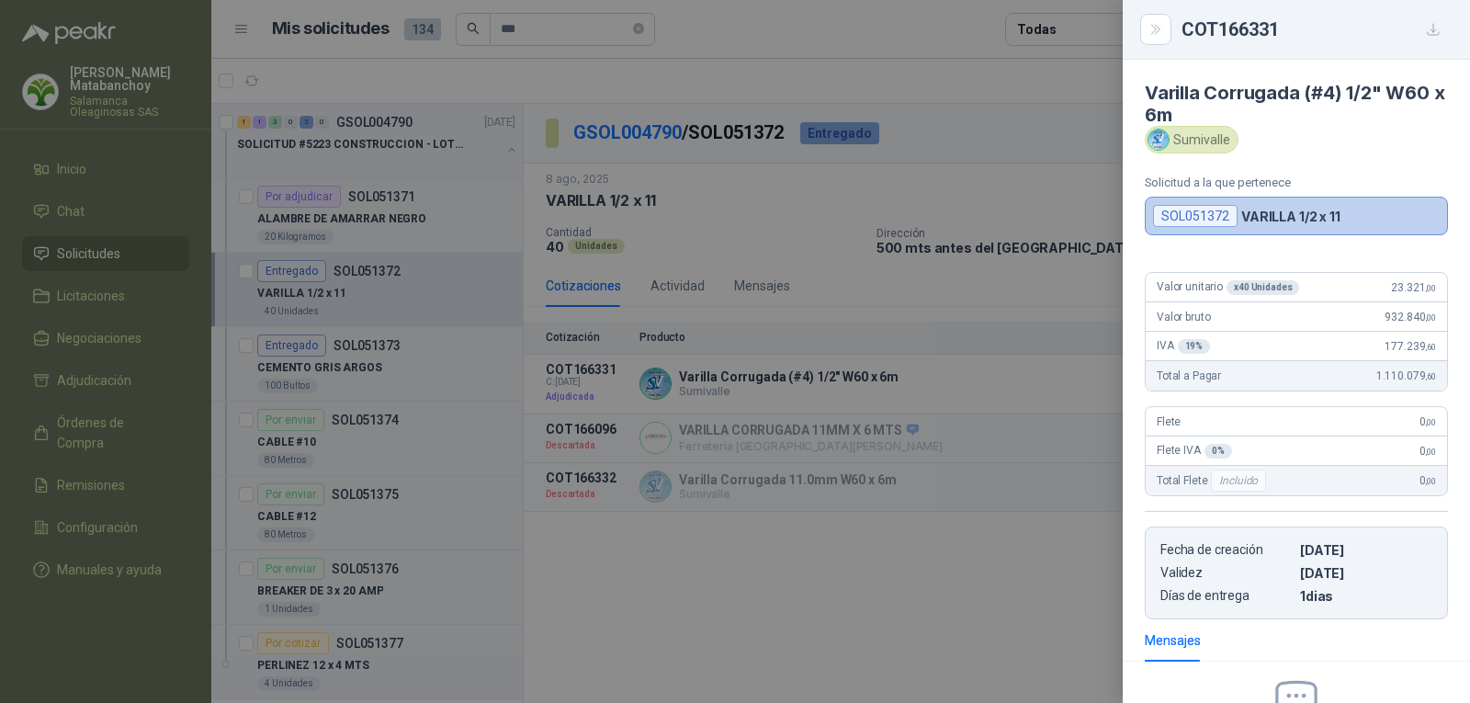 Image resolution: width=1470 pixels, height=703 pixels. Describe the element at coordinates (1410, 346) in the screenshot. I see `span: 177.239` at that location.